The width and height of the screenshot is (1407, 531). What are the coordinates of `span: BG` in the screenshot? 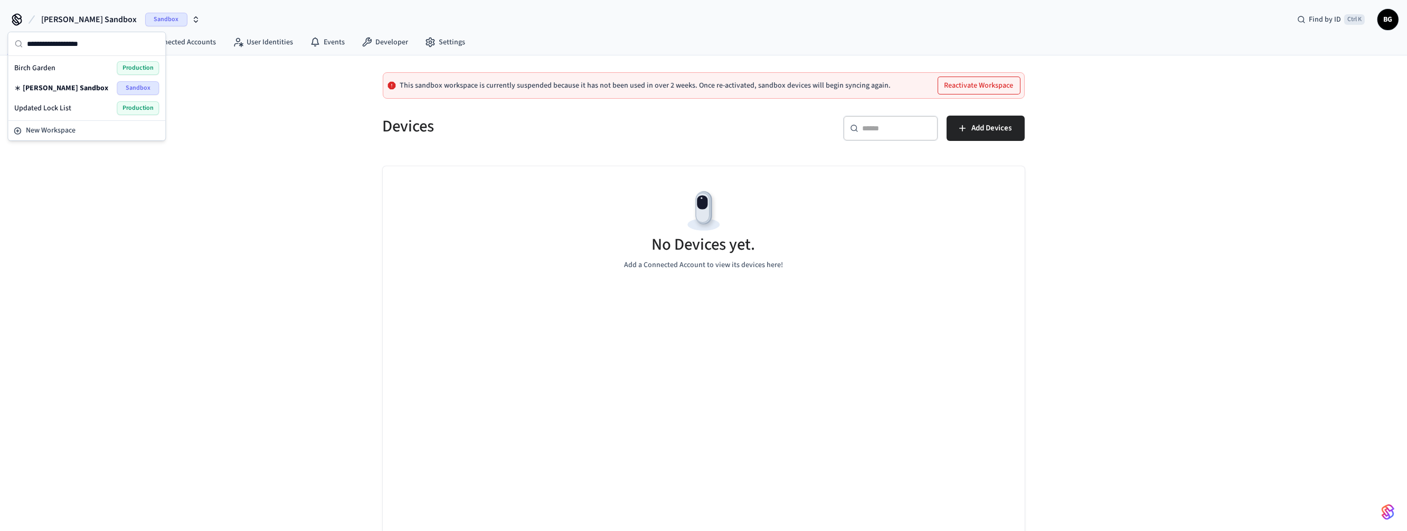 It's located at (1388, 20).